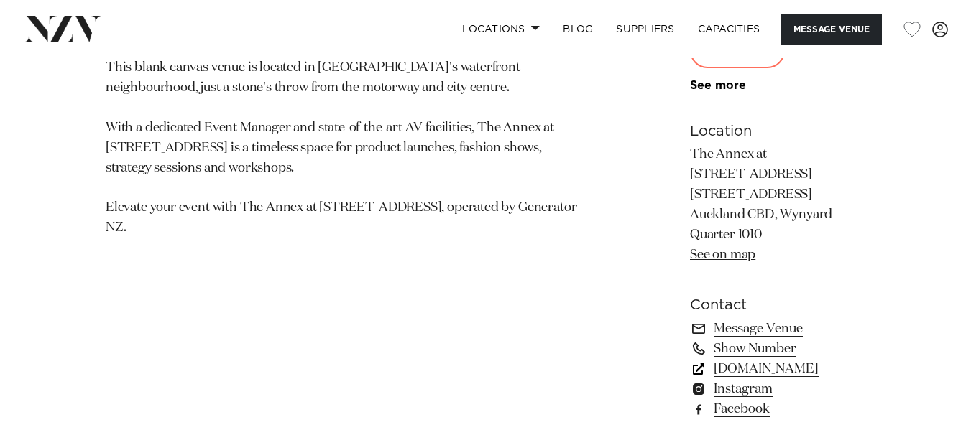  Describe the element at coordinates (777, 305) in the screenshot. I see `h6: Contact` at that location.